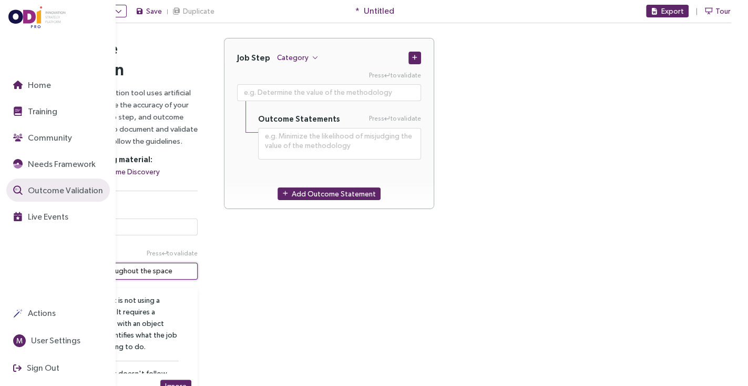 The height and width of the screenshot is (386, 748). Describe the element at coordinates (47, 216) in the screenshot. I see `span: Live Events` at that location.